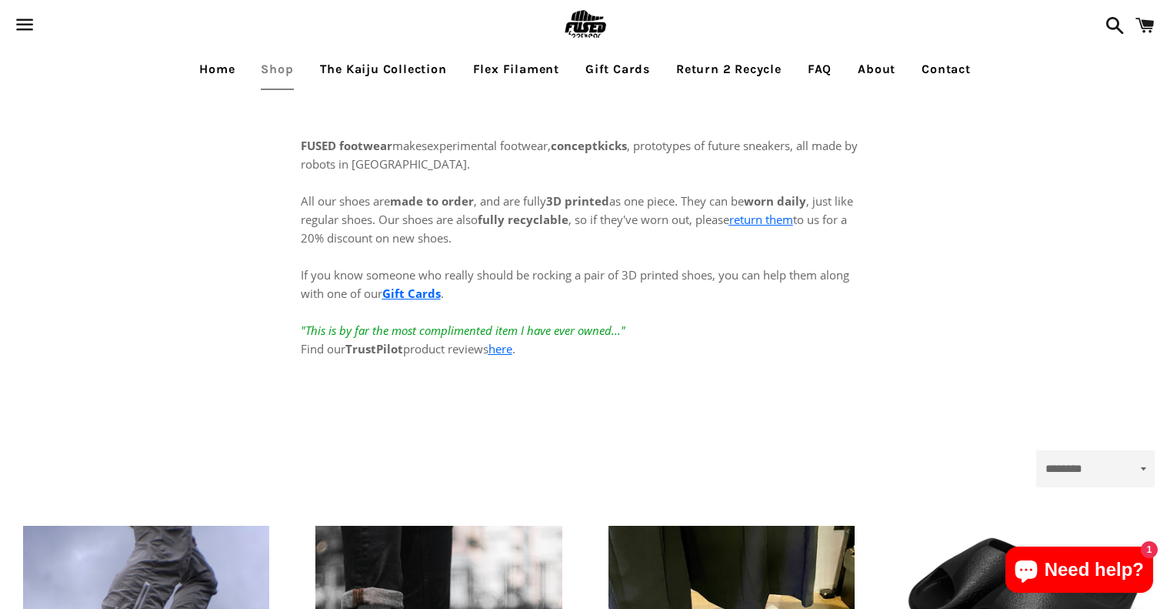 The width and height of the screenshot is (1170, 609). Describe the element at coordinates (516, 69) in the screenshot. I see `a: Flex Filament` at that location.